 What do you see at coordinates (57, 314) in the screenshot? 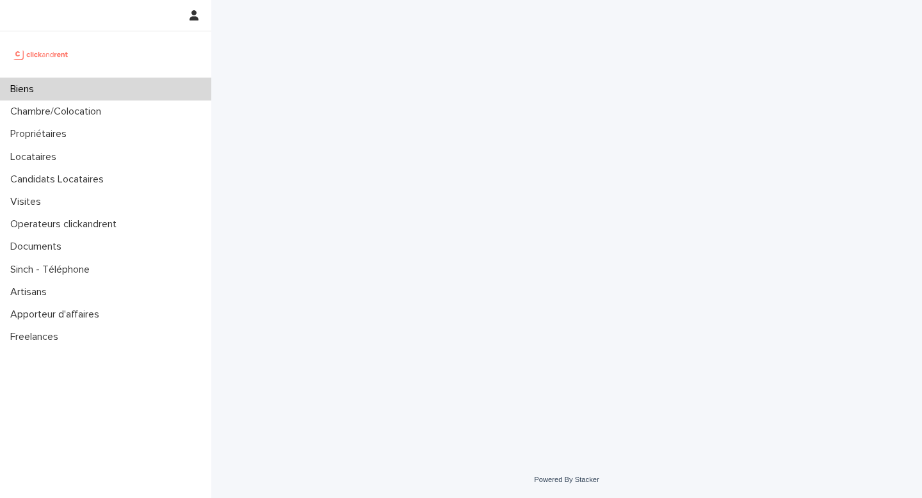
I see `p: Apporteur d'affaires` at bounding box center [57, 314].